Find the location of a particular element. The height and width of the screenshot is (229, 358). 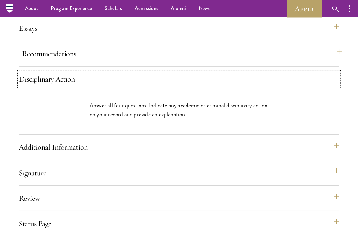

button: Essays is located at coordinates (179, 28).